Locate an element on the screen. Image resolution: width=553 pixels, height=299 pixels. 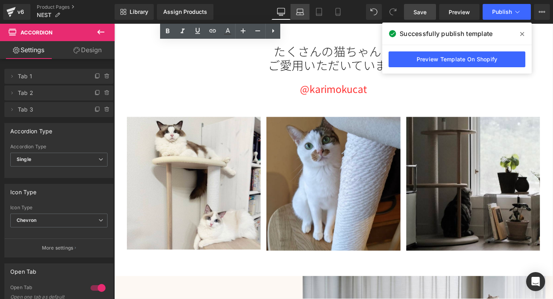
span: Library is located at coordinates (139, 12).